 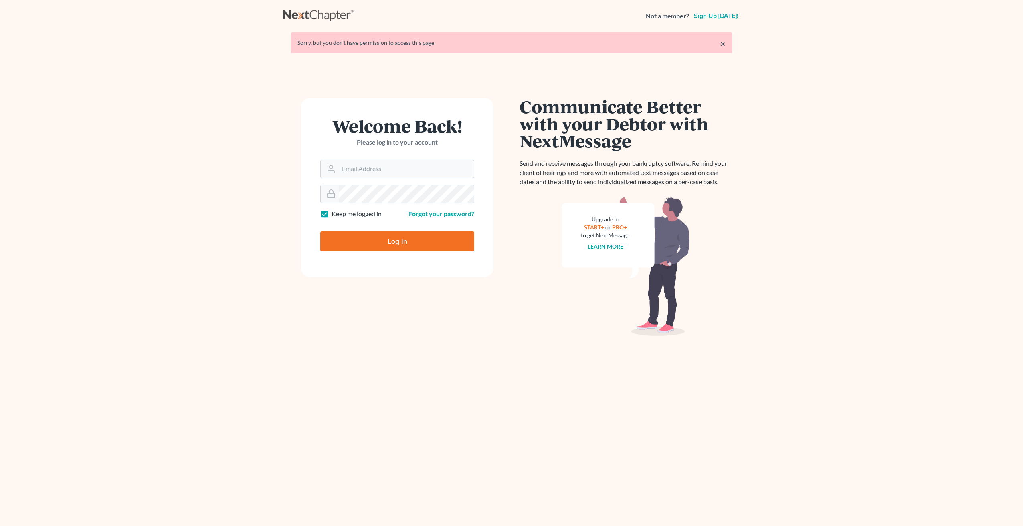 What do you see at coordinates (406, 169) in the screenshot?
I see `input: Email Address` at bounding box center [406, 169].